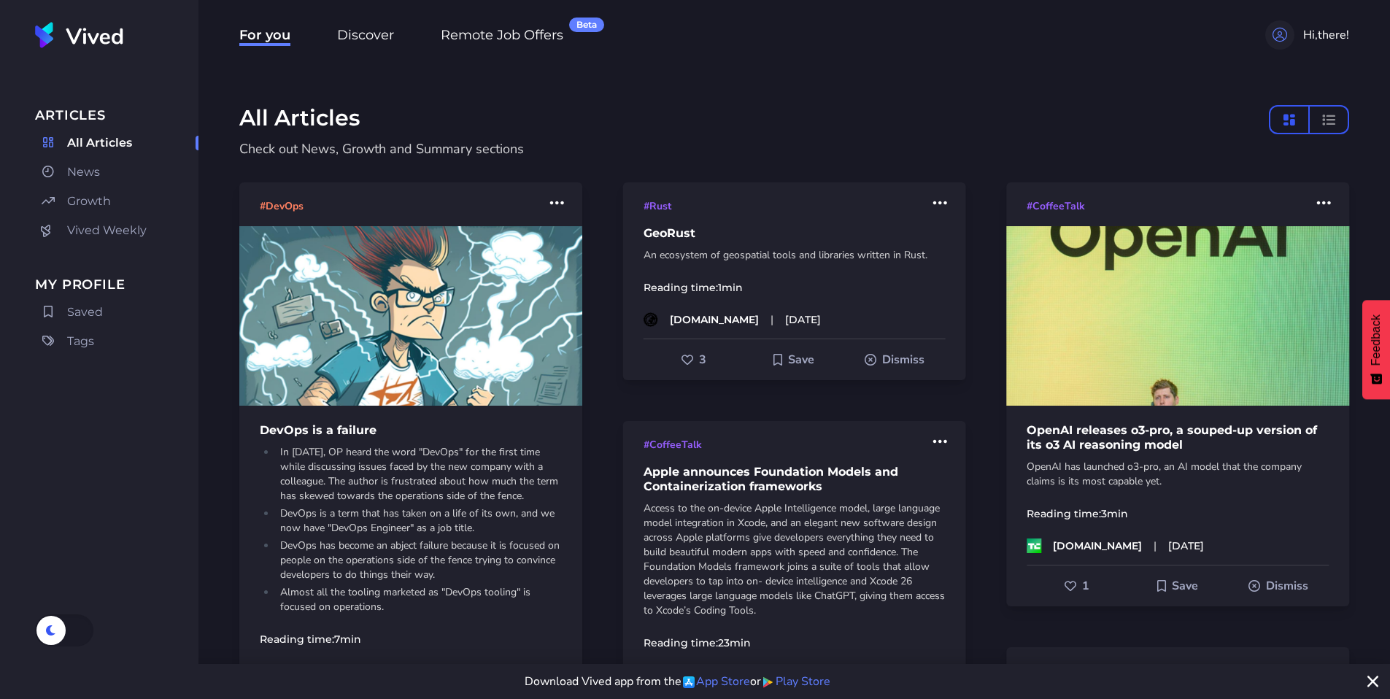 The height and width of the screenshot is (699, 1390). What do you see at coordinates (1178, 474) in the screenshot?
I see `p: OpenAI has launched o3-pro, an AI model that the company claims is its most capable yet.` at bounding box center [1178, 474].